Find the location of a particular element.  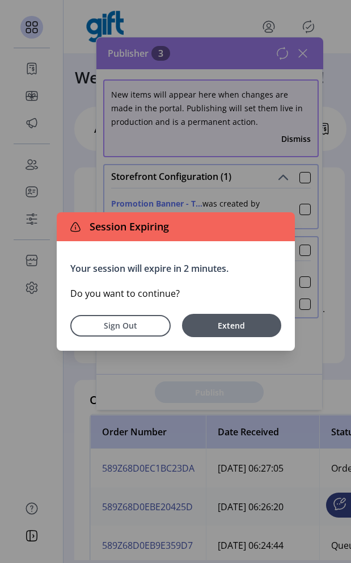

p: Do you want to continue? is located at coordinates (176, 294).